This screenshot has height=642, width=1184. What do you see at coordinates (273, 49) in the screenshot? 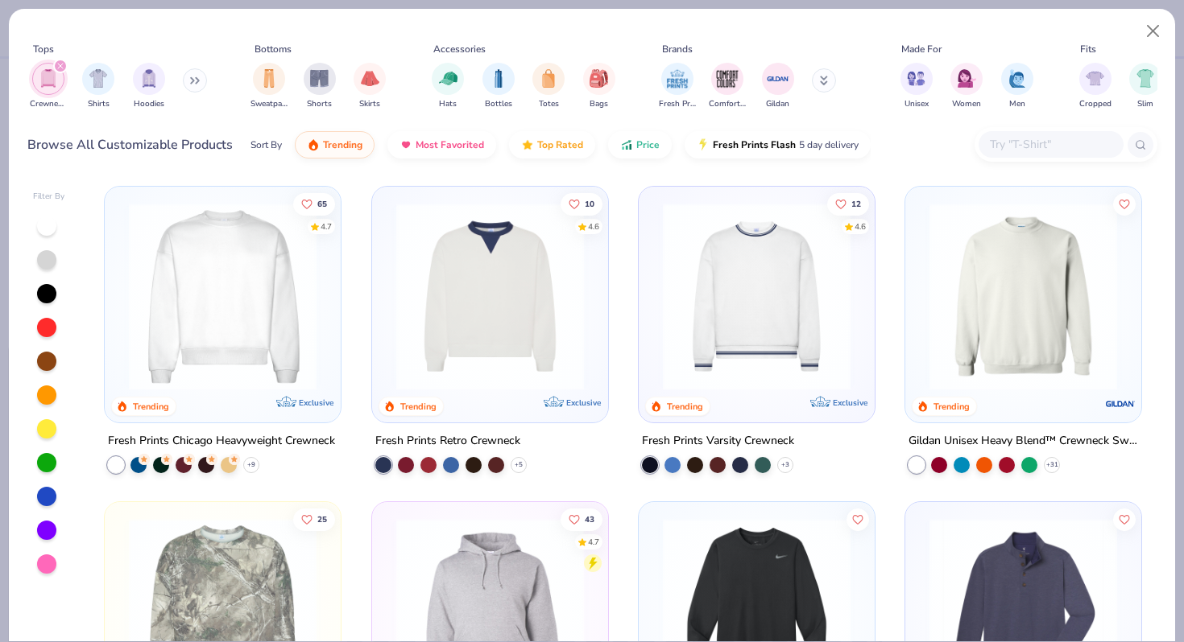
I see `div: Bottoms` at bounding box center [273, 49].